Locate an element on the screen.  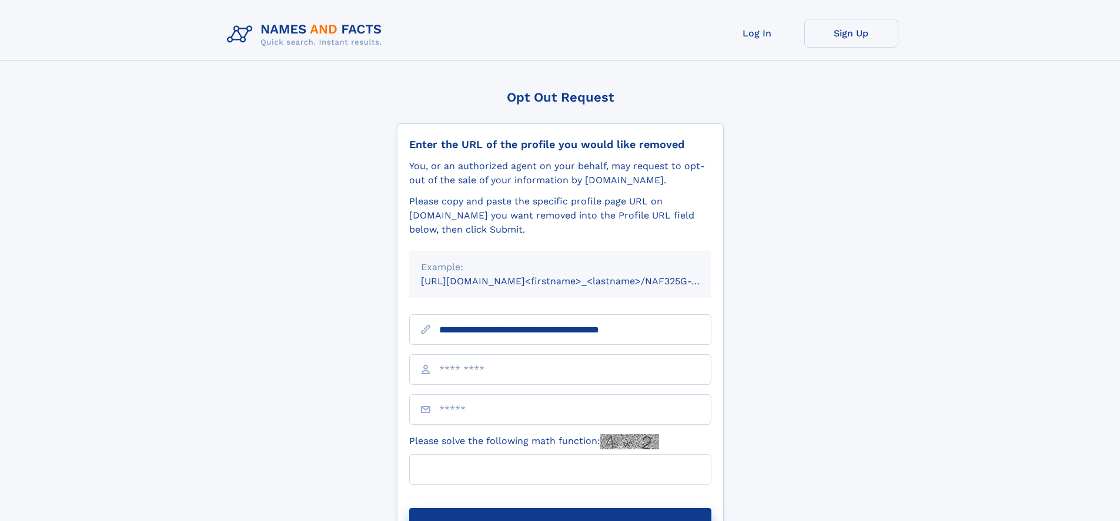
div: Example: is located at coordinates (560, 267).